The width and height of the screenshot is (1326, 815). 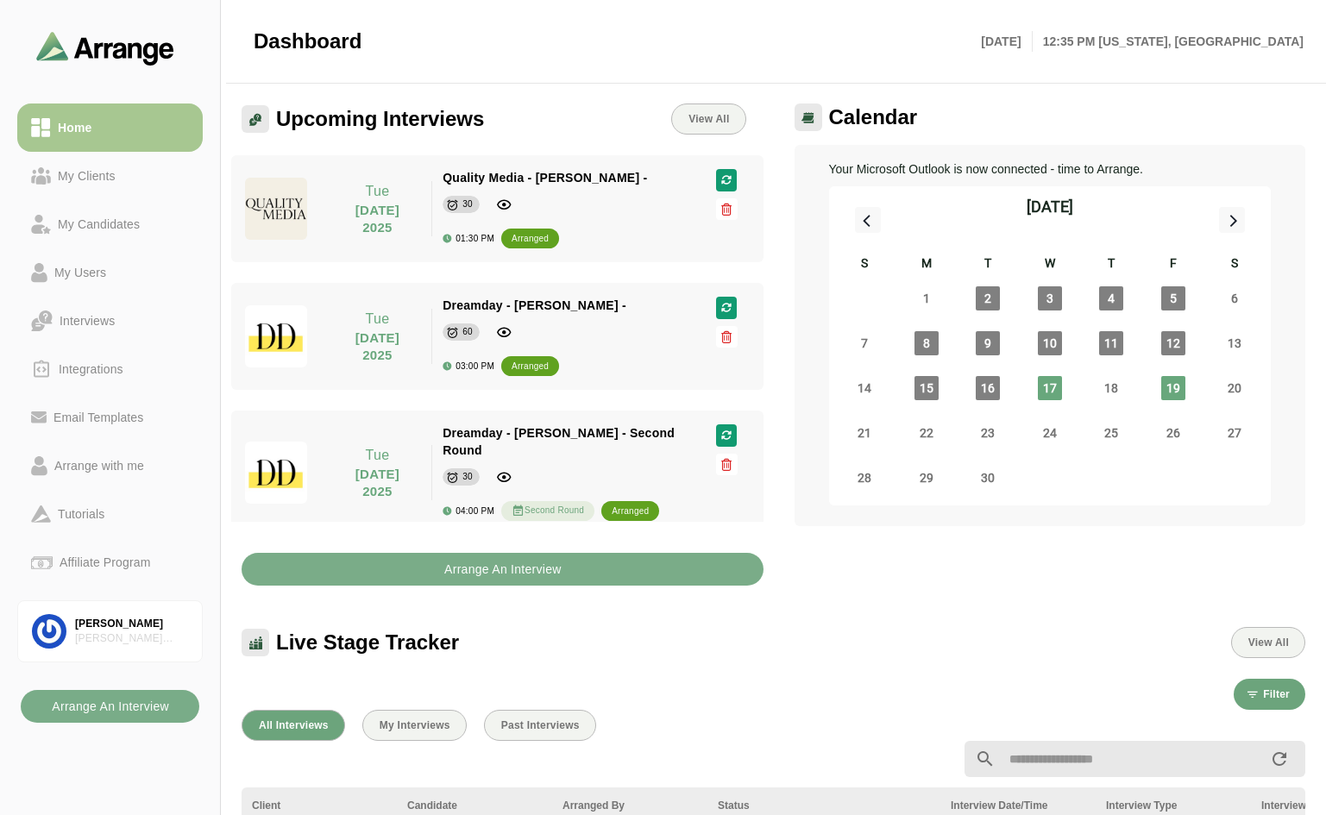 I want to click on a: Tutorials, so click(x=110, y=514).